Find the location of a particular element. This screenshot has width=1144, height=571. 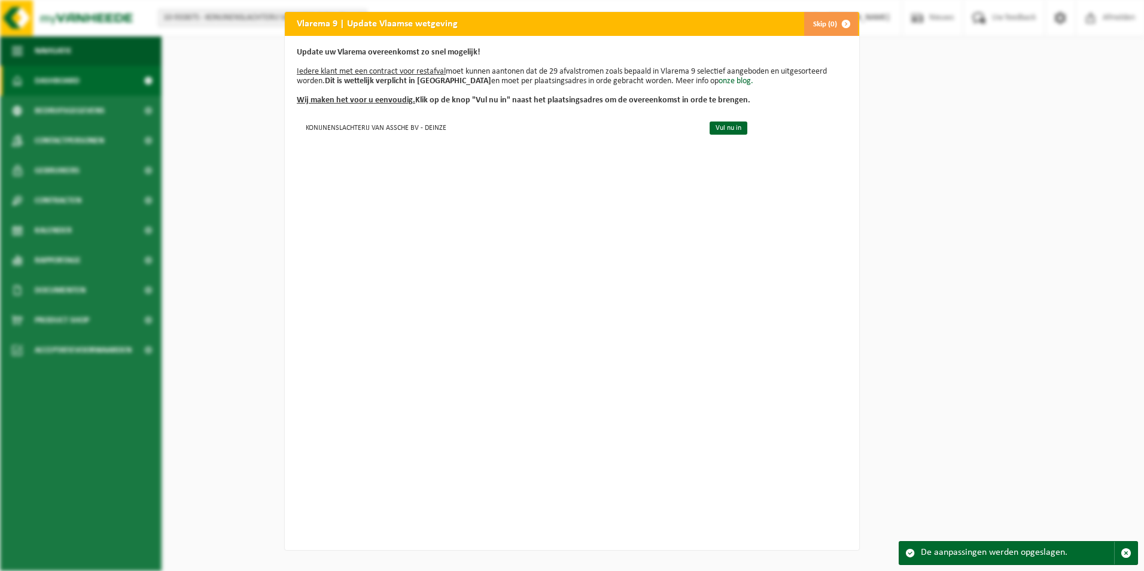

h2: Vlarema 9 | Update Vlaamse wetgeving is located at coordinates (377, 23).